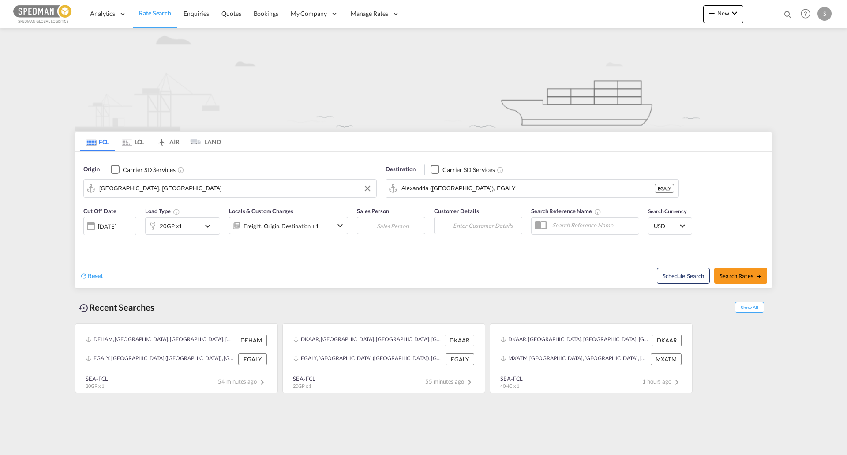 The height and width of the screenshot is (455, 847). I want to click on md-tab-item: AIR, so click(168, 142).